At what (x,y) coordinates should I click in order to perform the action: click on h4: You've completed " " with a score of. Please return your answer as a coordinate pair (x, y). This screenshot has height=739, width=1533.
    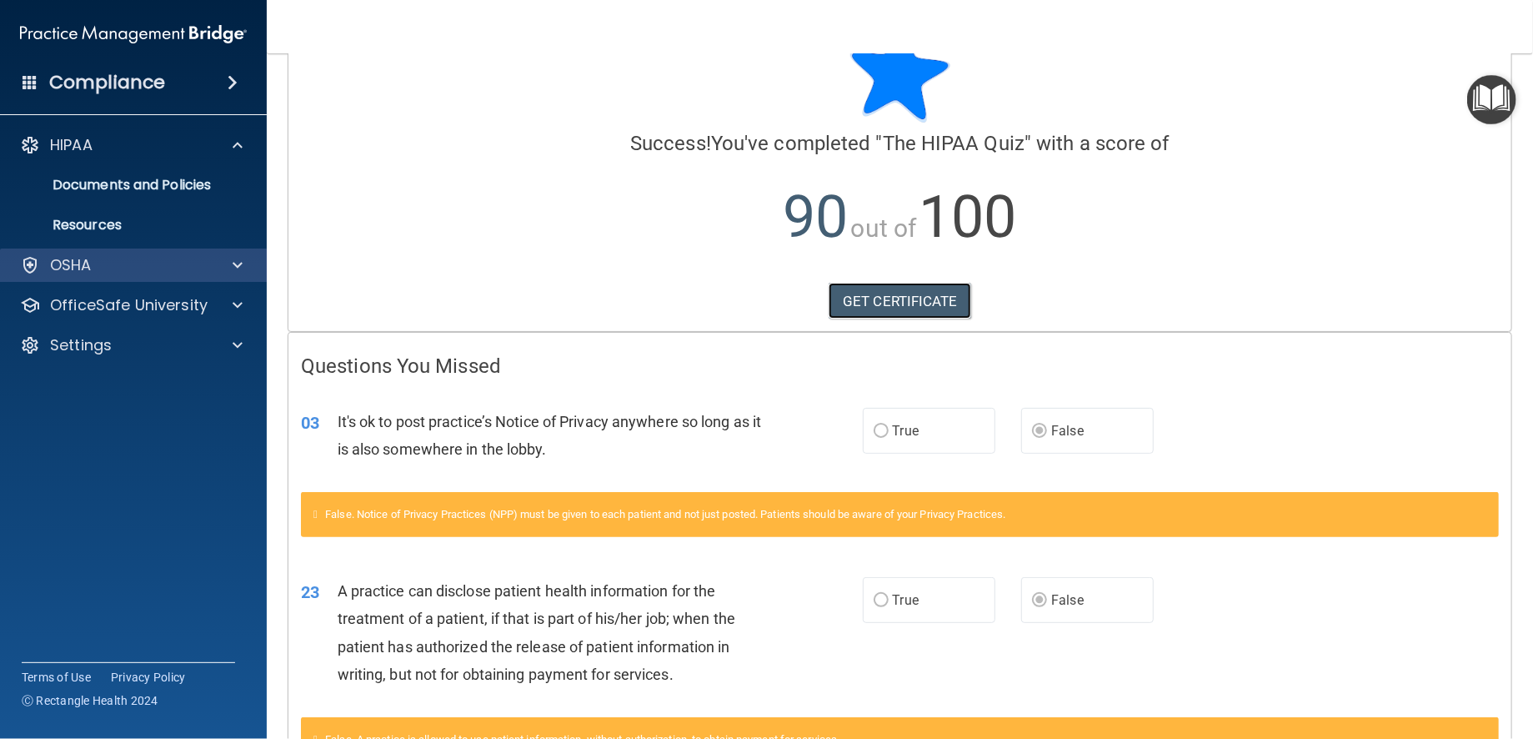
    Looking at the image, I should click on (900, 143).